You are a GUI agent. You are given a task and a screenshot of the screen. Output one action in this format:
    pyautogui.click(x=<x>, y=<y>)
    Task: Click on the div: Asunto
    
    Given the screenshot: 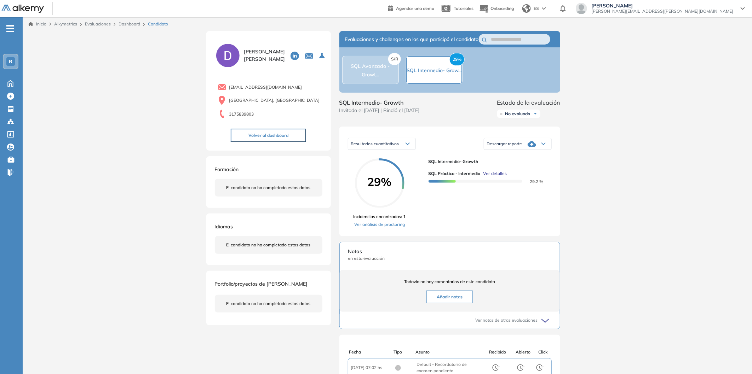 What is the action you would take?
    pyautogui.click(x=449, y=352)
    